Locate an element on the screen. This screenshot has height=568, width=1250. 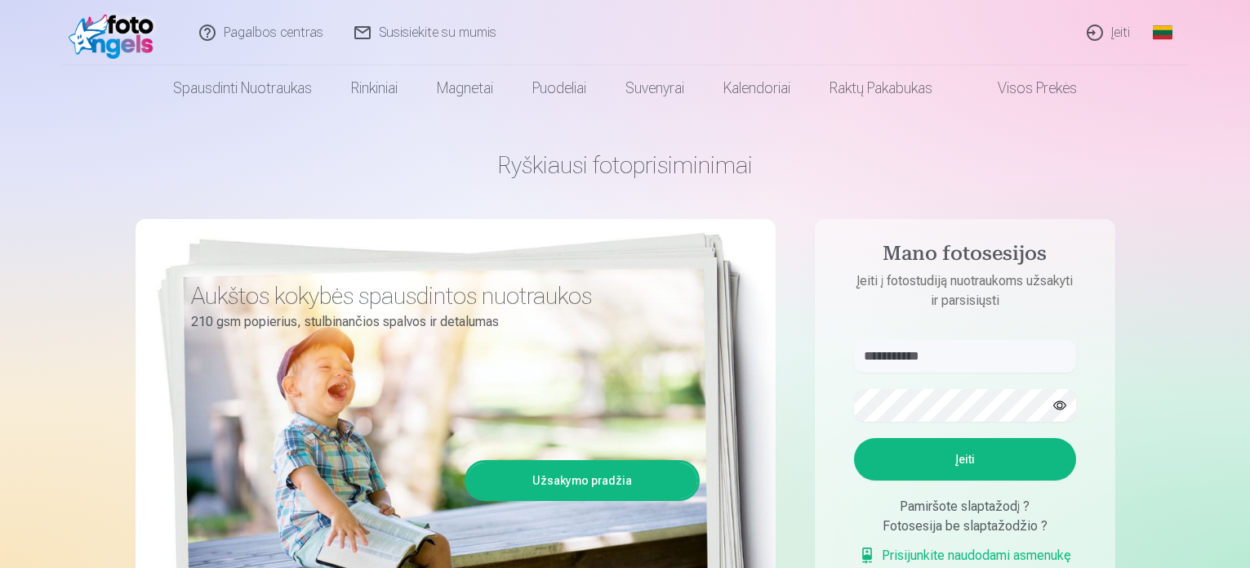
button: Įeiti is located at coordinates (965, 459).